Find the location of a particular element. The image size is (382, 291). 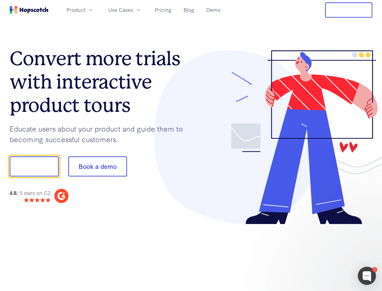

div: 1 is located at coordinates (375, 269).